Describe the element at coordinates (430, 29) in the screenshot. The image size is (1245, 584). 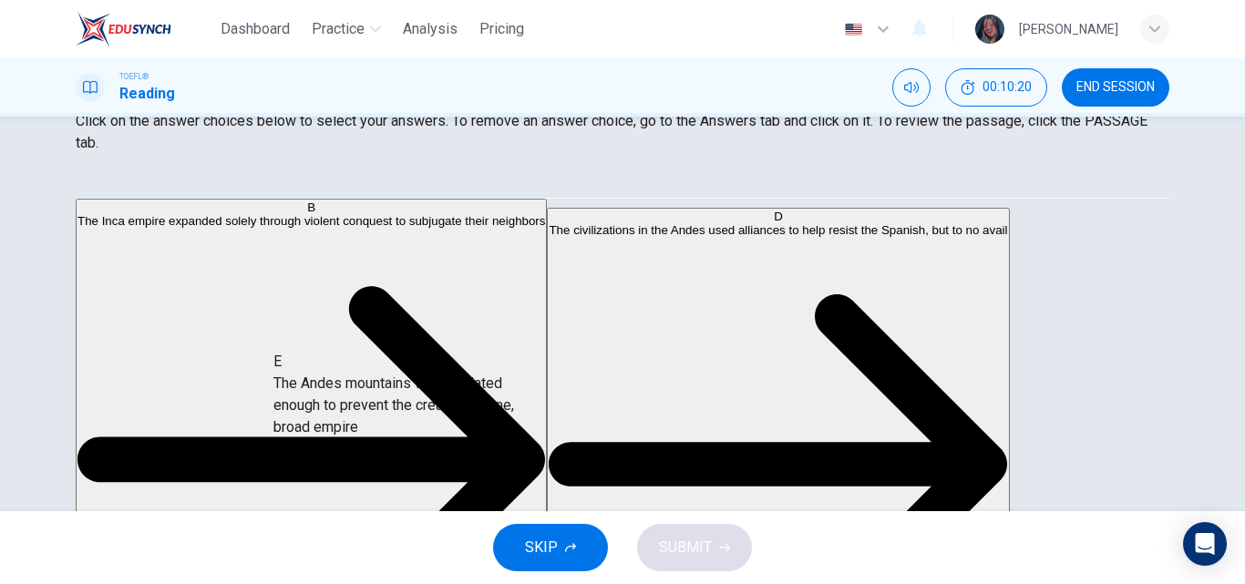
I see `button: Analysis` at that location.